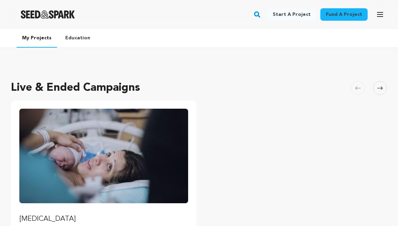 This screenshot has width=398, height=226. What do you see at coordinates (48, 15) in the screenshot?
I see `a: Seed&Spark Homepage` at bounding box center [48, 15].